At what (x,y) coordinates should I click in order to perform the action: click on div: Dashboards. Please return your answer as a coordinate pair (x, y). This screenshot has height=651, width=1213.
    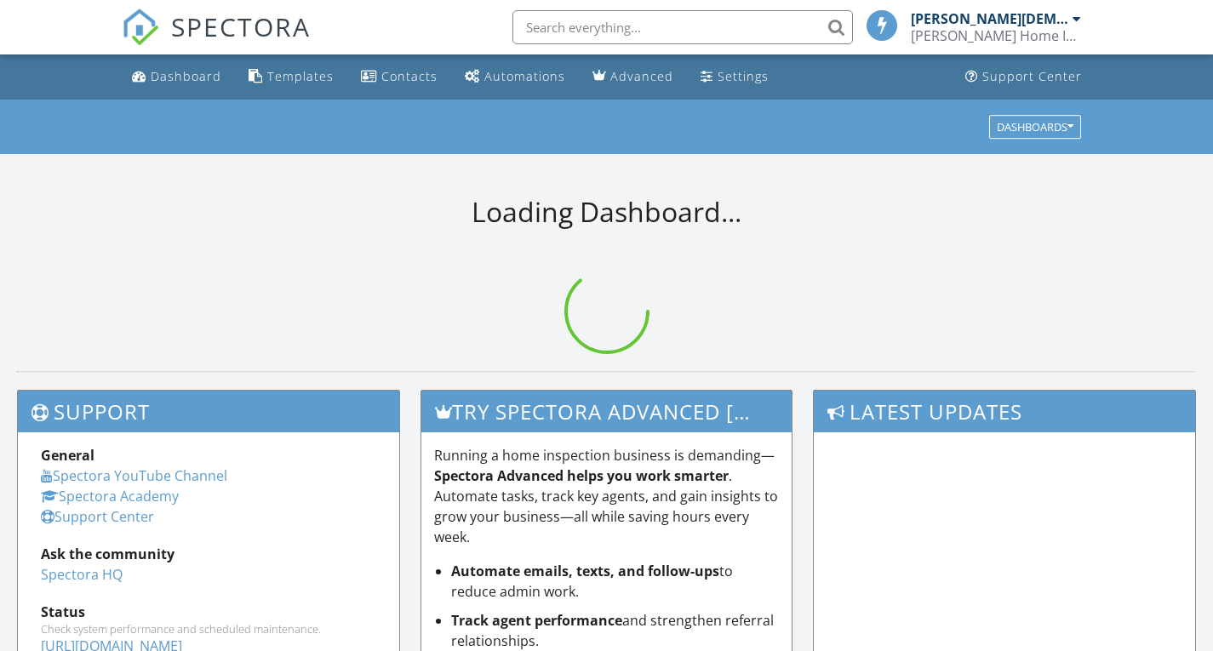
    Looking at the image, I should click on (1035, 127).